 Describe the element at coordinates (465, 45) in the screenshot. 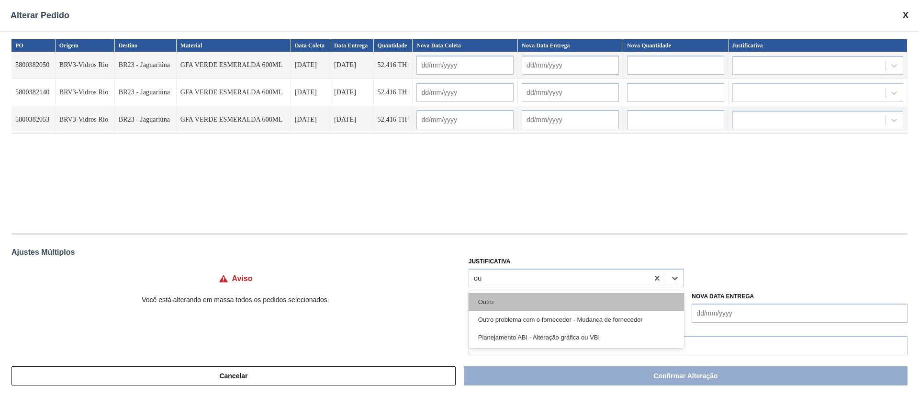

I see `th: Nova Data Coleta` at that location.